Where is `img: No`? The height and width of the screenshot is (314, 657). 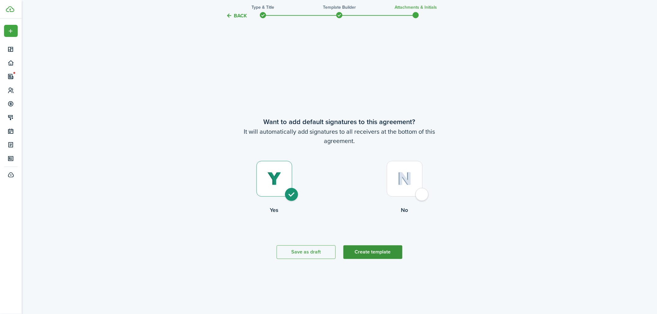 img: No is located at coordinates (405, 179).